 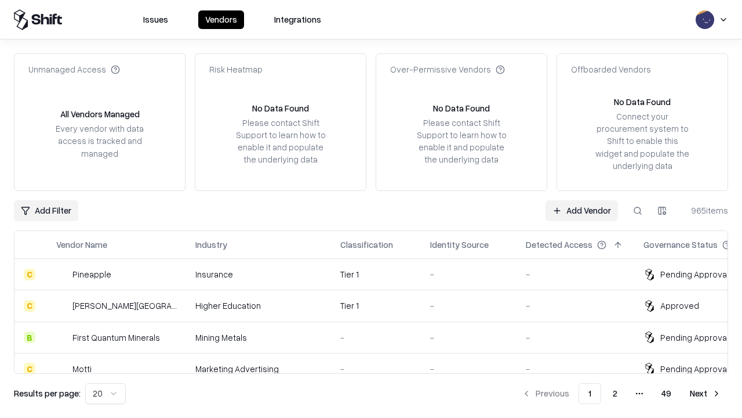 I want to click on img: Pineapple, so click(x=62, y=274).